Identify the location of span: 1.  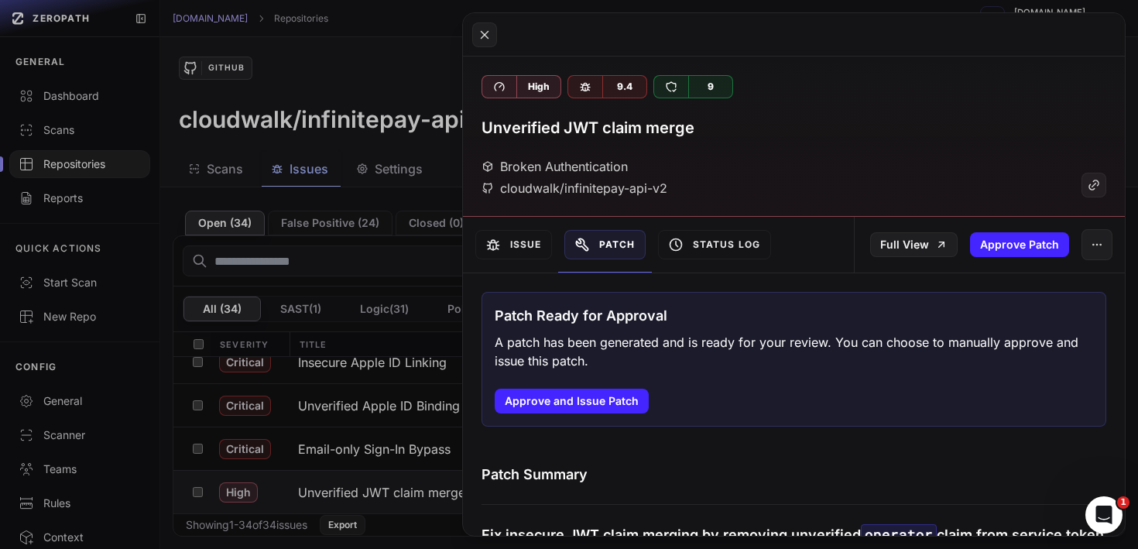
(1123, 502).